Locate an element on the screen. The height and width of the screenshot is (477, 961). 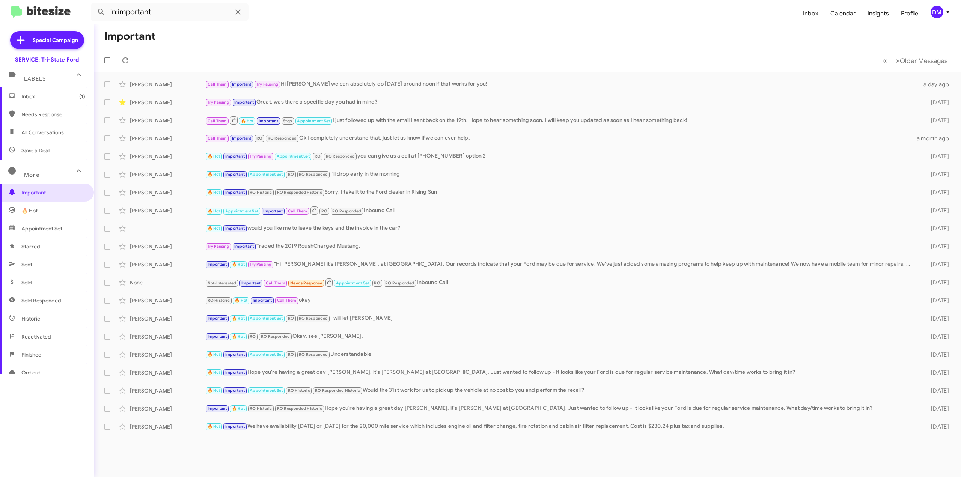
a: Calendar is located at coordinates (843, 14).